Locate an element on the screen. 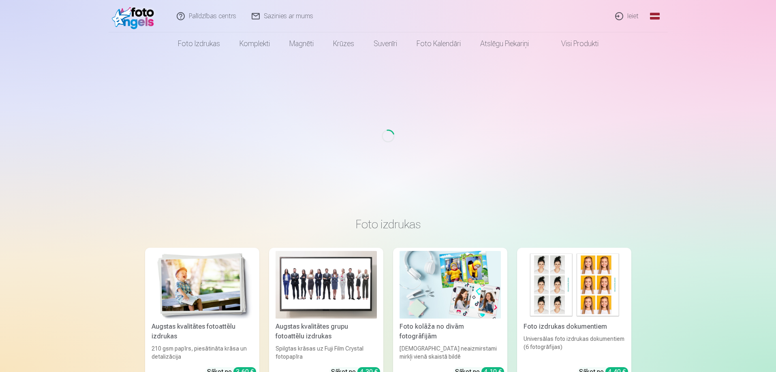 The image size is (776, 372). div: Foto kolāža no divām fotogrāfijām is located at coordinates (450, 332).